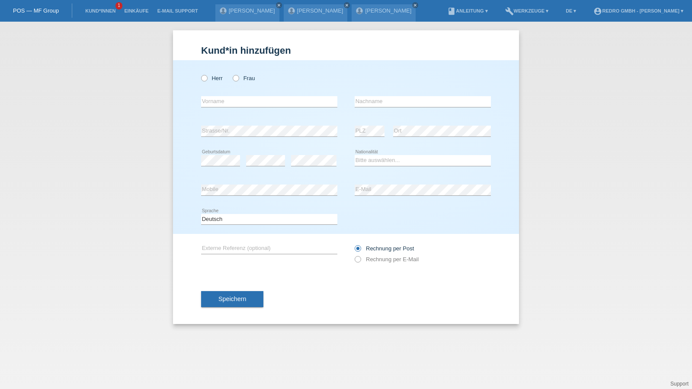  Describe the element at coordinates (387, 259) in the screenshot. I see `label: Rechnung per E-Mail` at that location.